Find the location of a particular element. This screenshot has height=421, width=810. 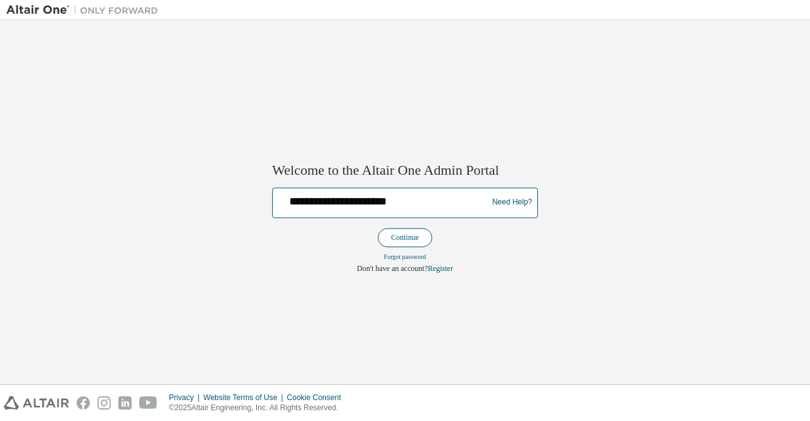

img: altair_logo.svg is located at coordinates (36, 403).